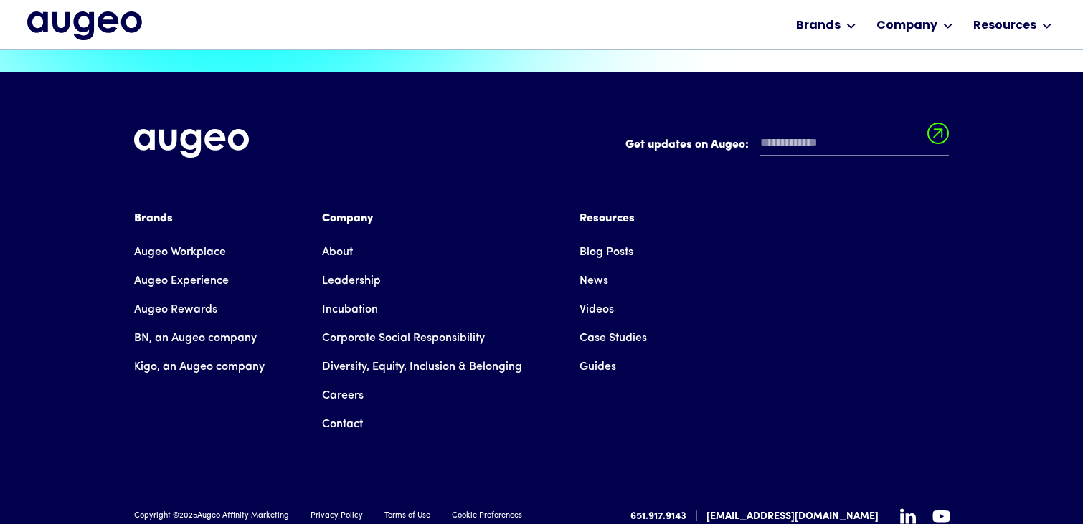 The height and width of the screenshot is (524, 1083). Describe the element at coordinates (606, 252) in the screenshot. I see `a: Blog Posts` at that location.